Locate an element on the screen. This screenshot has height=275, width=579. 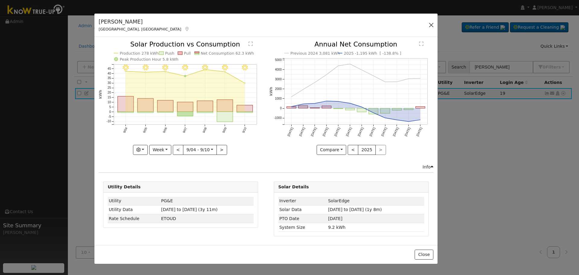
strong: Solar Details is located at coordinates (293, 187).